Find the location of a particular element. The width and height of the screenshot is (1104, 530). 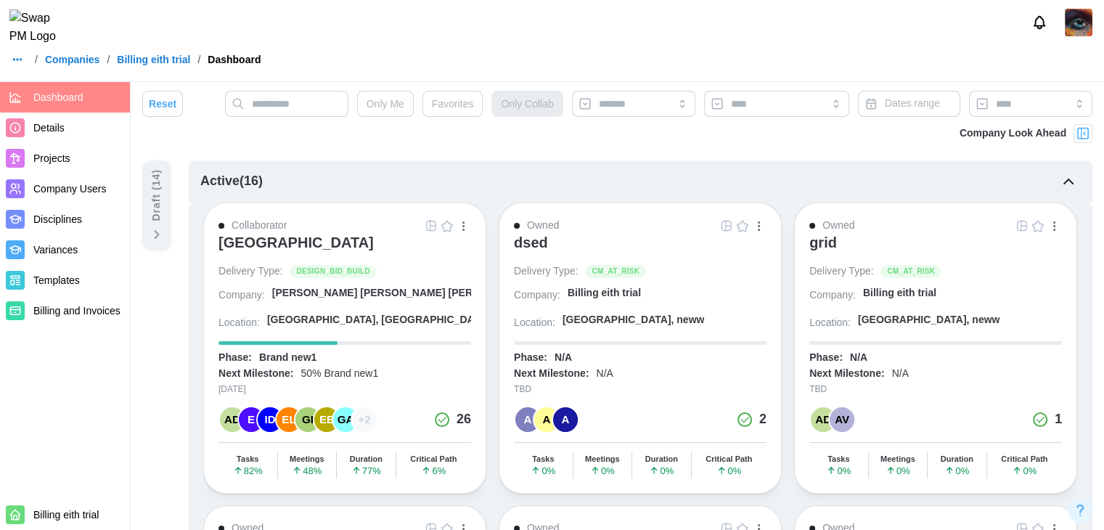

img: Swap PM Logo is located at coordinates (38, 28).